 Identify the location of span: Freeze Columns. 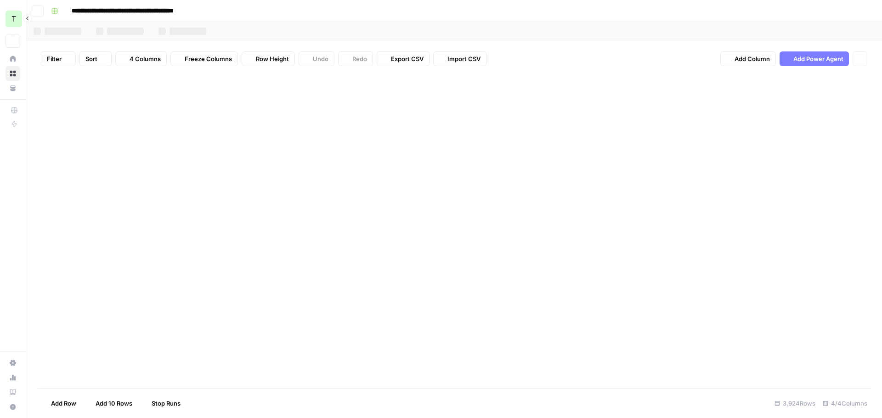
(208, 59).